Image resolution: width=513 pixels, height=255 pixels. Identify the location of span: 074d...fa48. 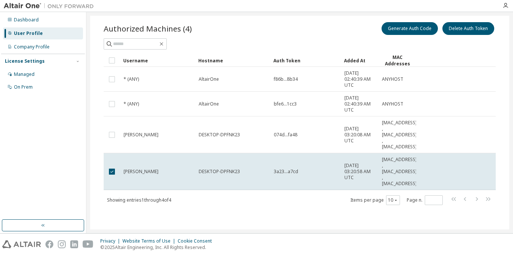
(286, 135).